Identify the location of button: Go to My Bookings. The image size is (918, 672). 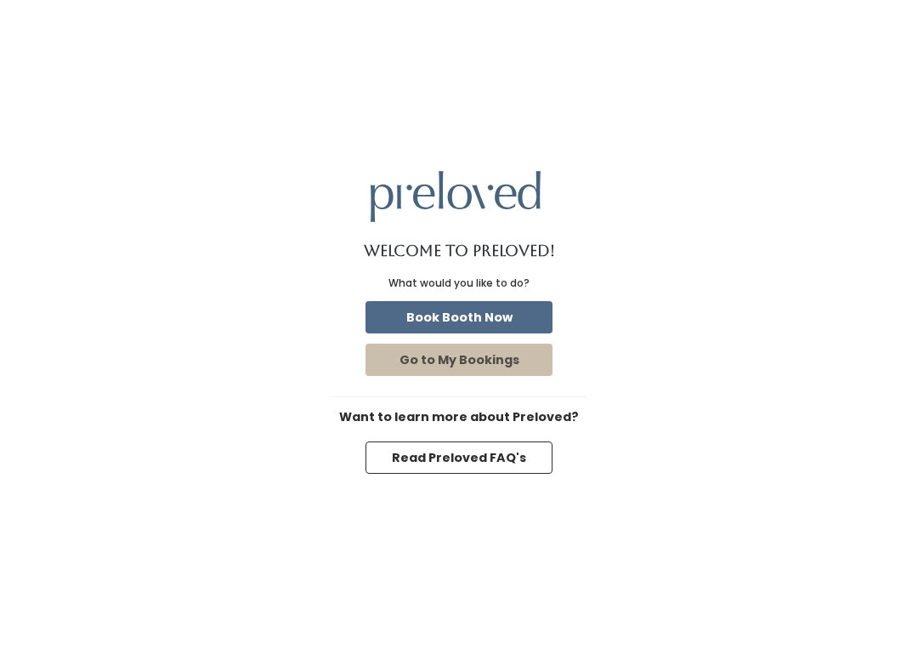
(459, 360).